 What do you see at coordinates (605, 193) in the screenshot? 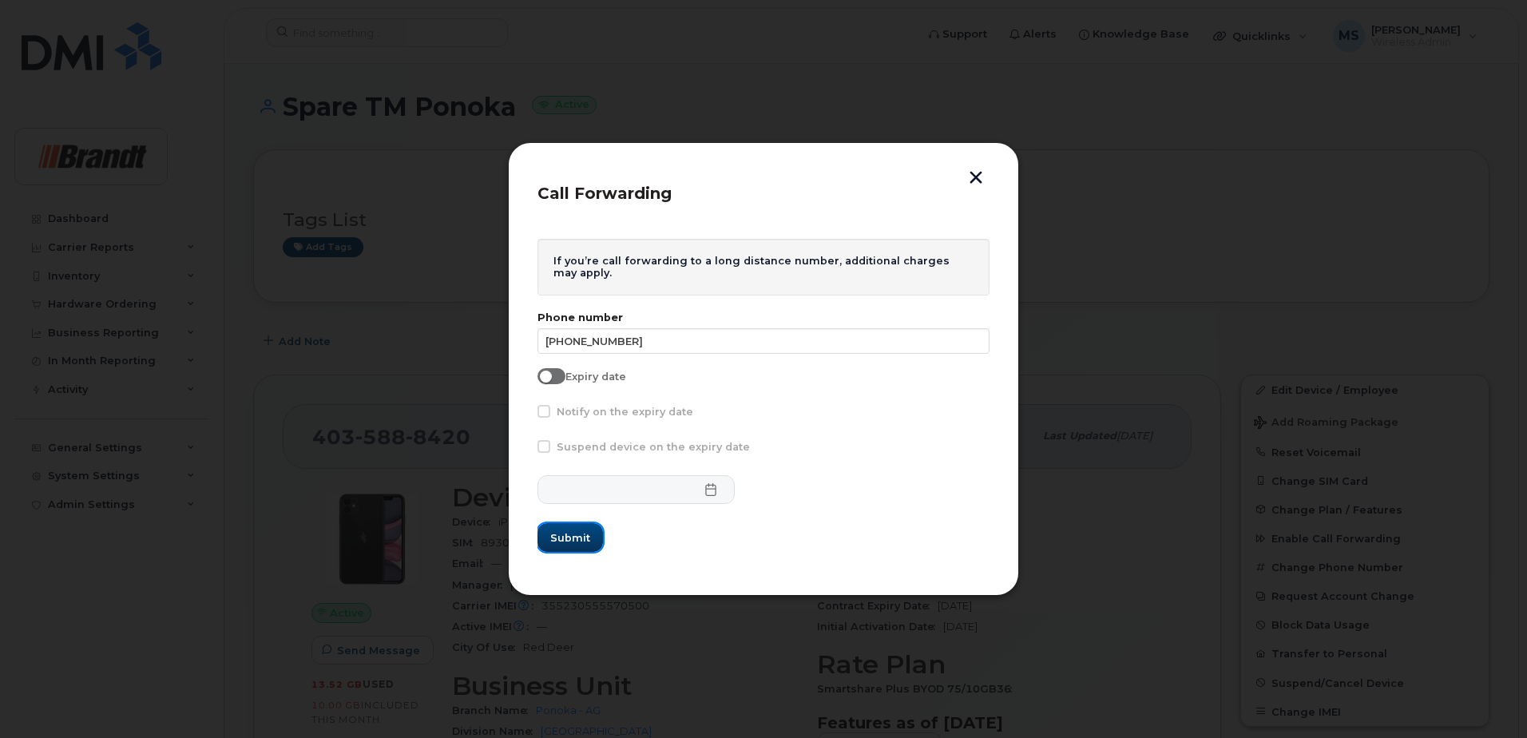
I see `span: Call Forwarding` at bounding box center [605, 193].